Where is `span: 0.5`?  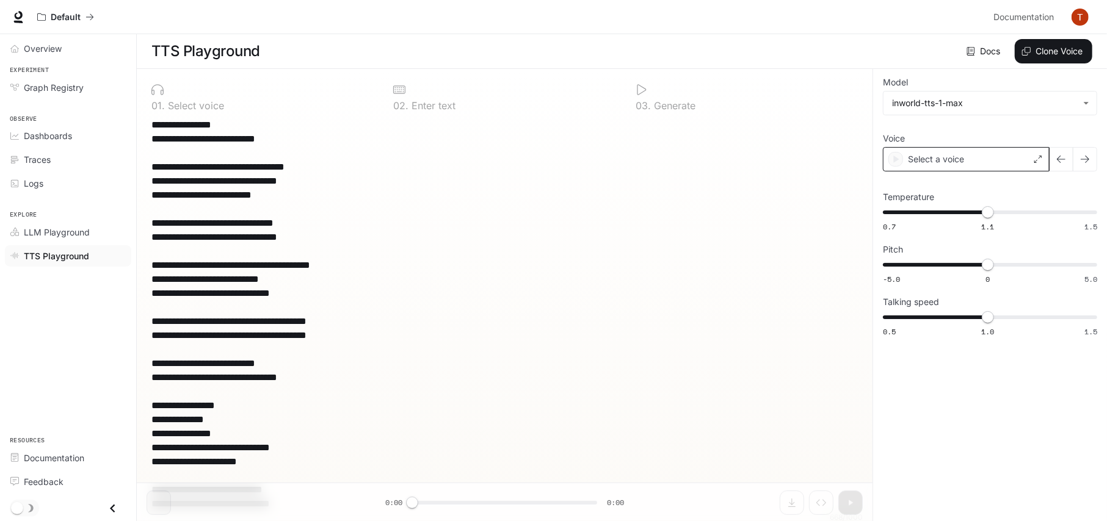 span: 0.5 is located at coordinates (889, 331).